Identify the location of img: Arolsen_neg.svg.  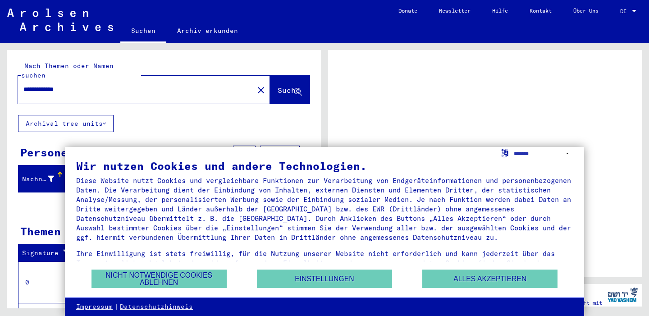
(60, 20).